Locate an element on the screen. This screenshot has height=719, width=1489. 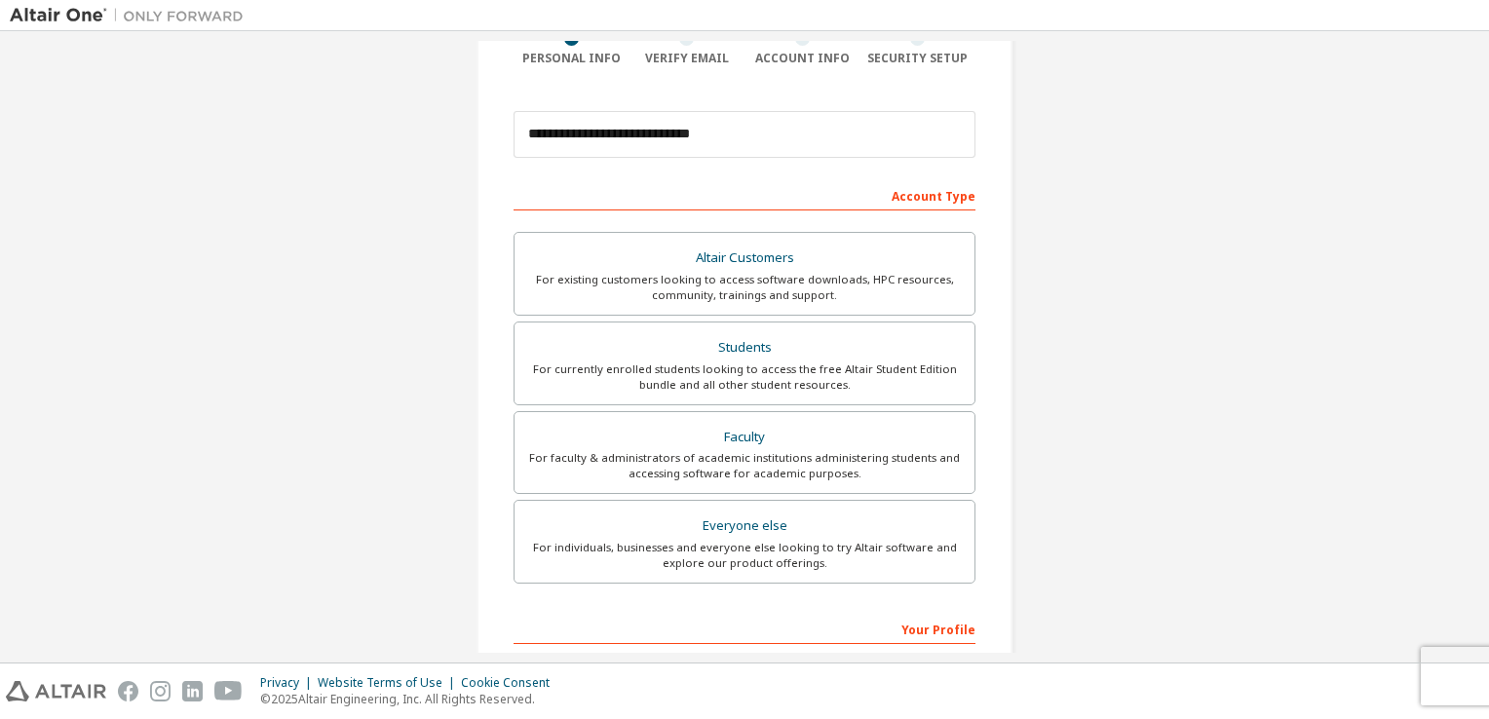
img: youtube.svg is located at coordinates (228, 691).